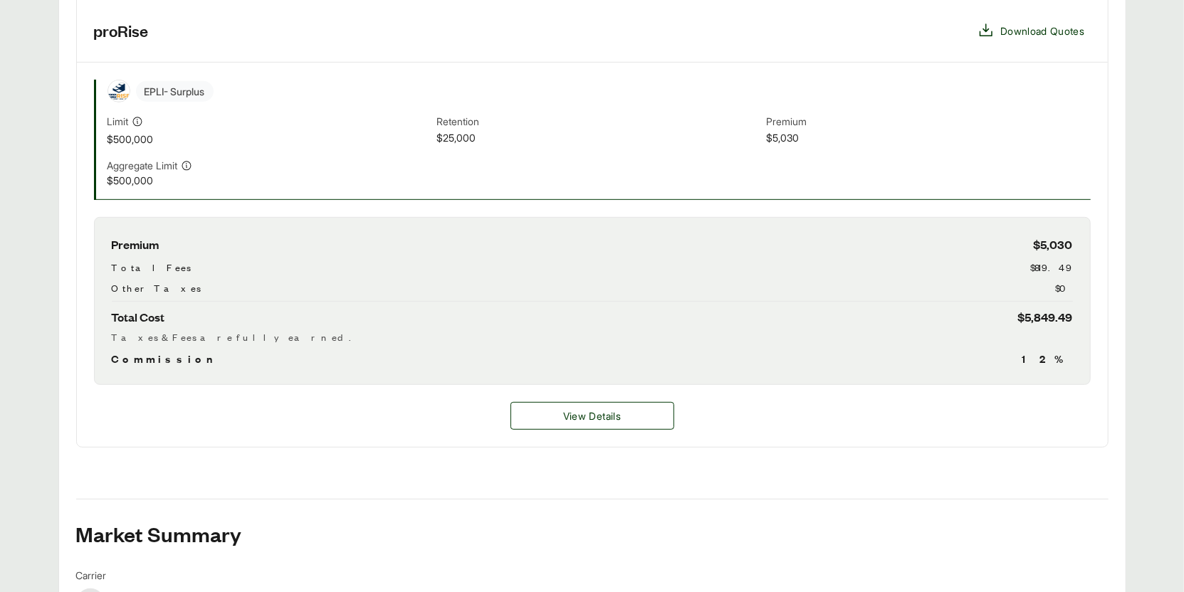 Image resolution: width=1184 pixels, height=592 pixels. Describe the element at coordinates (599, 138) in the screenshot. I see `span: $25,000` at that location.